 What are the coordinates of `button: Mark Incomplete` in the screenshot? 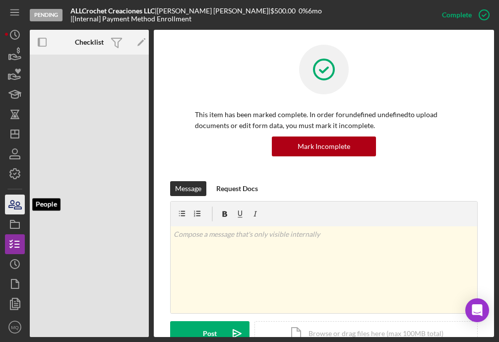 It's located at (324, 146).